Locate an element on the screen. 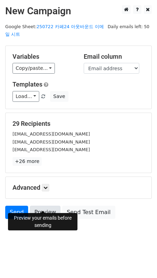  small: Google Sheet: is located at coordinates (55, 31).